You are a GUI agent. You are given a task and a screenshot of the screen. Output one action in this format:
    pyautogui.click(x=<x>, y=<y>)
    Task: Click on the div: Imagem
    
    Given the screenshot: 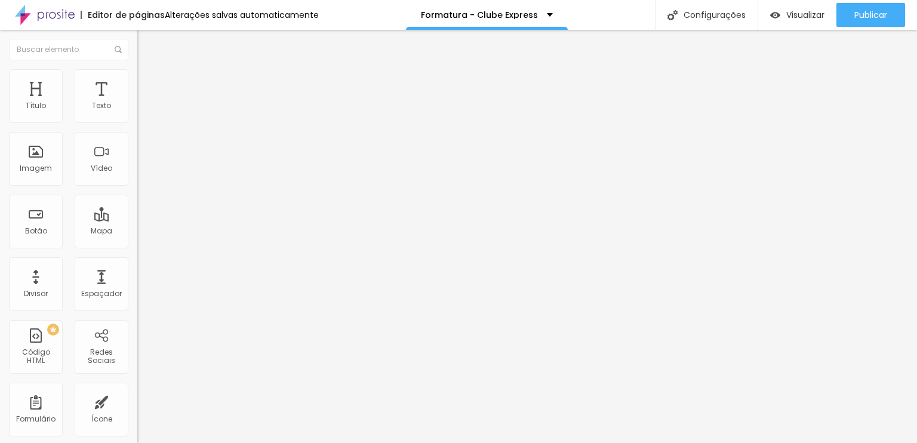 What is the action you would take?
    pyautogui.click(x=36, y=168)
    